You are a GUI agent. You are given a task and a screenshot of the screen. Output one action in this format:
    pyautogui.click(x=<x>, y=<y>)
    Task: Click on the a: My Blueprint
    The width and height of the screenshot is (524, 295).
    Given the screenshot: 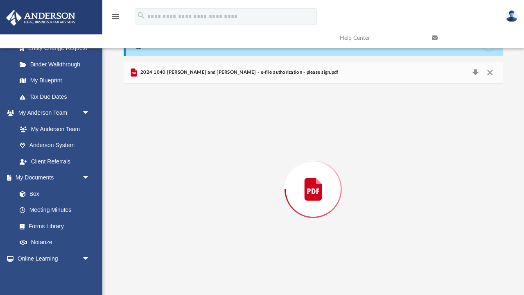 What is the action you would take?
    pyautogui.click(x=55, y=81)
    